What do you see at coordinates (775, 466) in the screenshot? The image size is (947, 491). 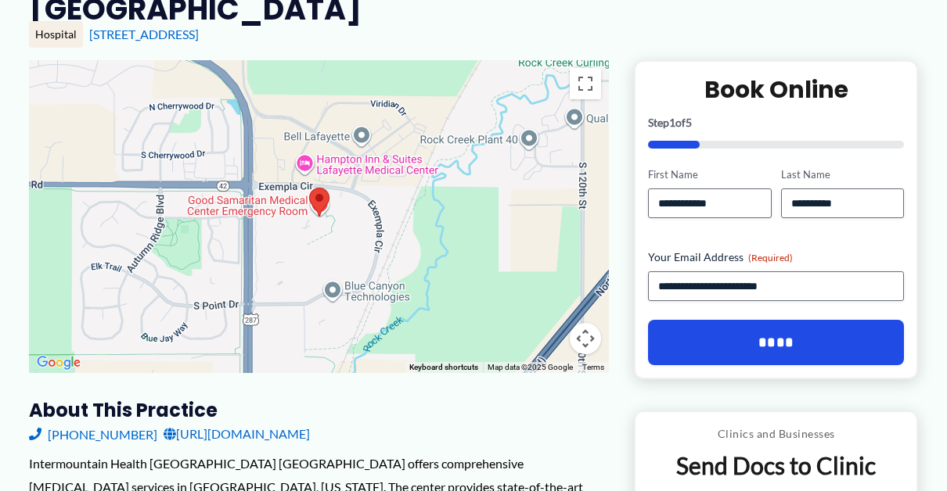 I see `p: Send Docs to Clinic` at bounding box center [775, 466].